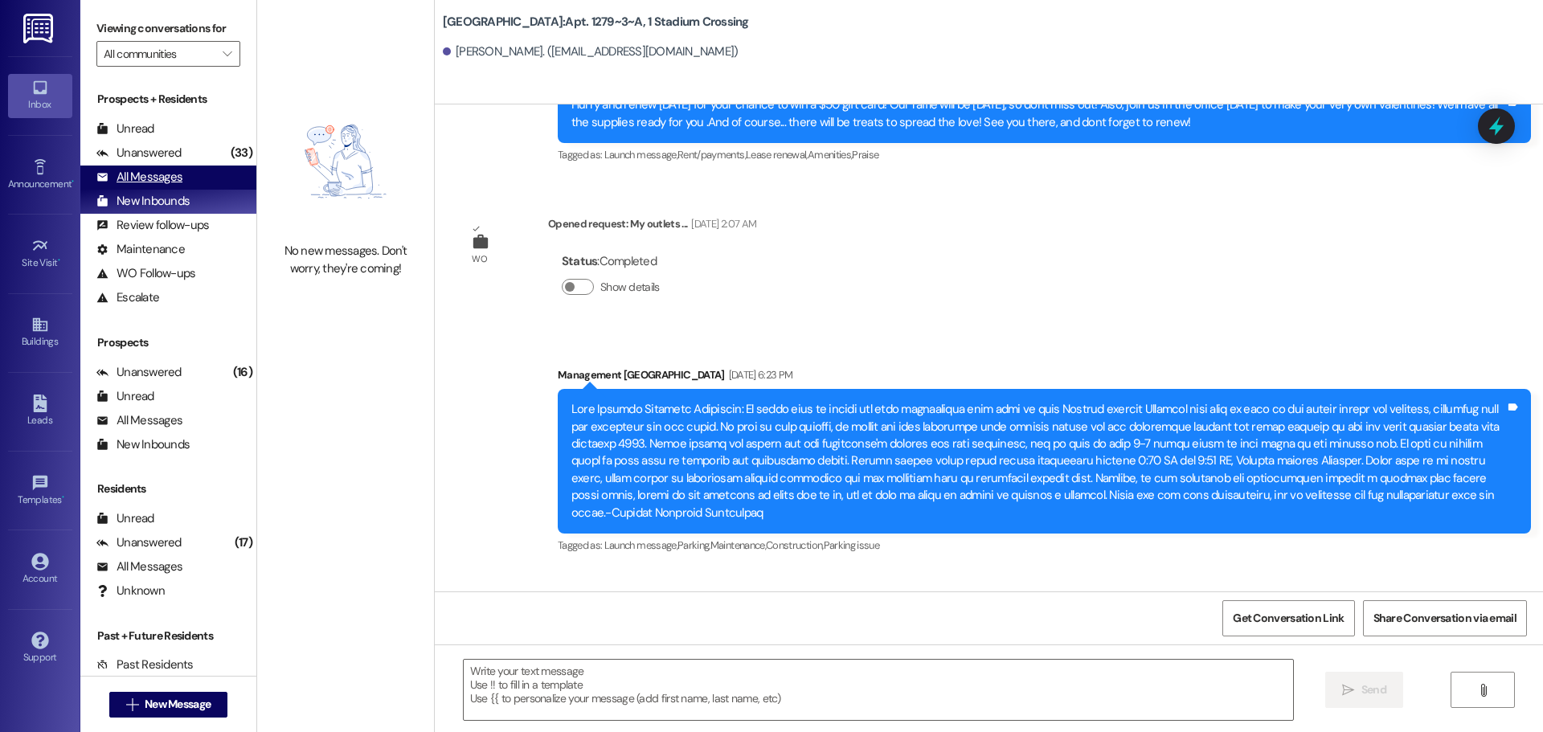  What do you see at coordinates (40, 411) in the screenshot?
I see `a: Leads` at bounding box center [40, 411].